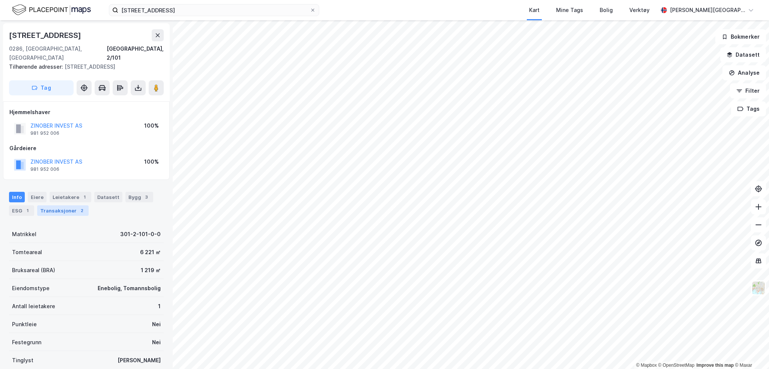  Describe the element at coordinates (740, 37) in the screenshot. I see `button: Bokmerker` at that location.